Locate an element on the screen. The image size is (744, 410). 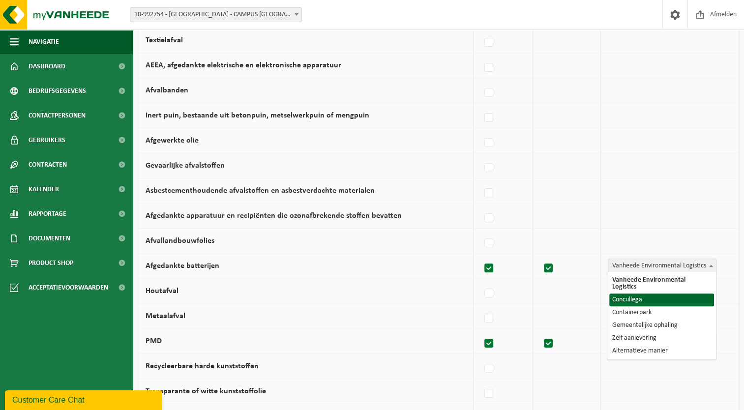
span: Contactpersonen is located at coordinates (57, 116).